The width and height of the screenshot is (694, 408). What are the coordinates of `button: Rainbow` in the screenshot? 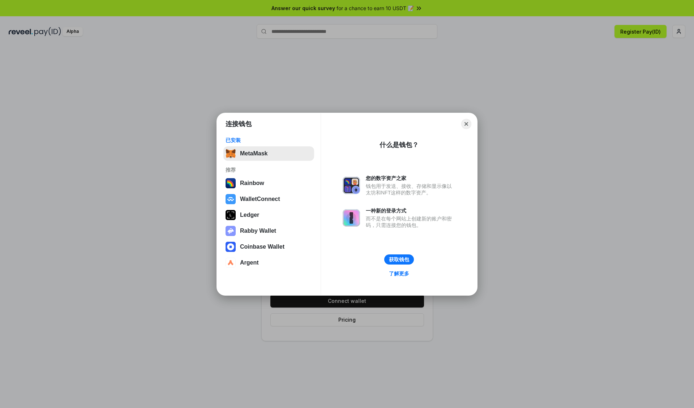 It's located at (269, 183).